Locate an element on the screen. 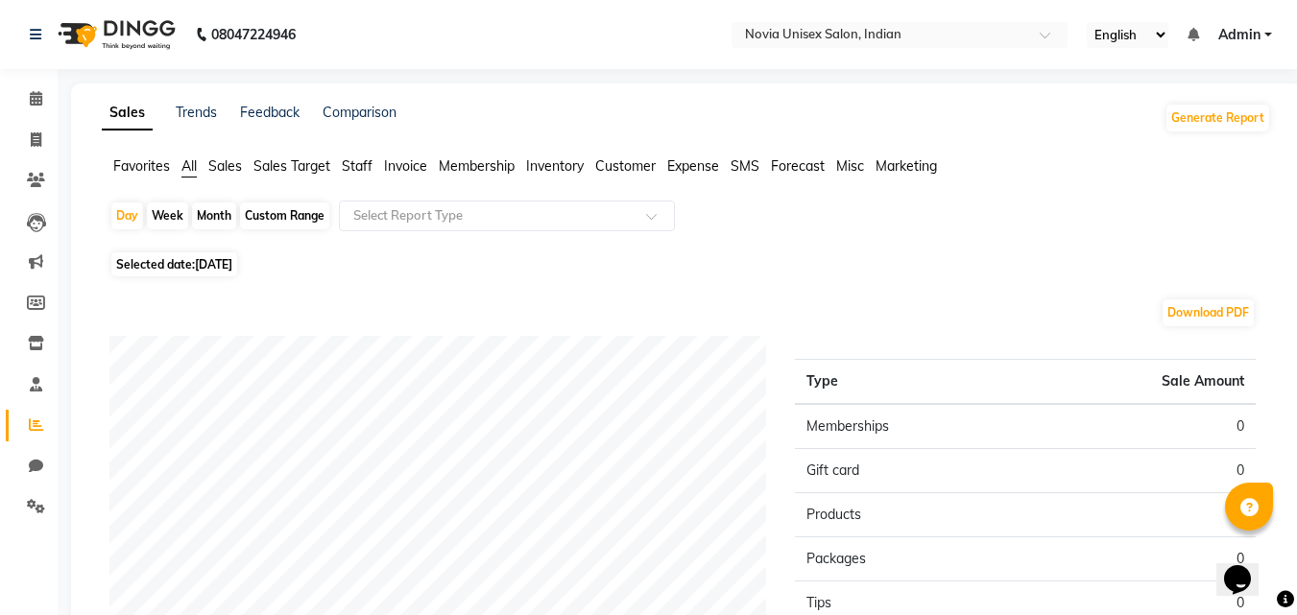  span: Inventory is located at coordinates (555, 166).